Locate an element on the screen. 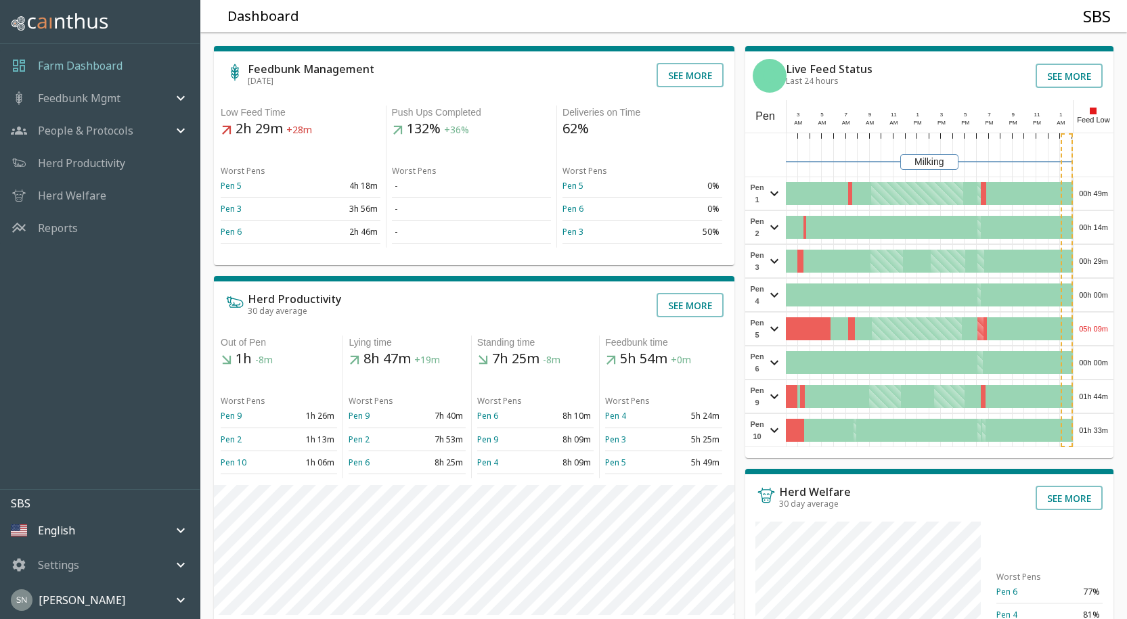  span: Pen 9 is located at coordinates (757, 397).